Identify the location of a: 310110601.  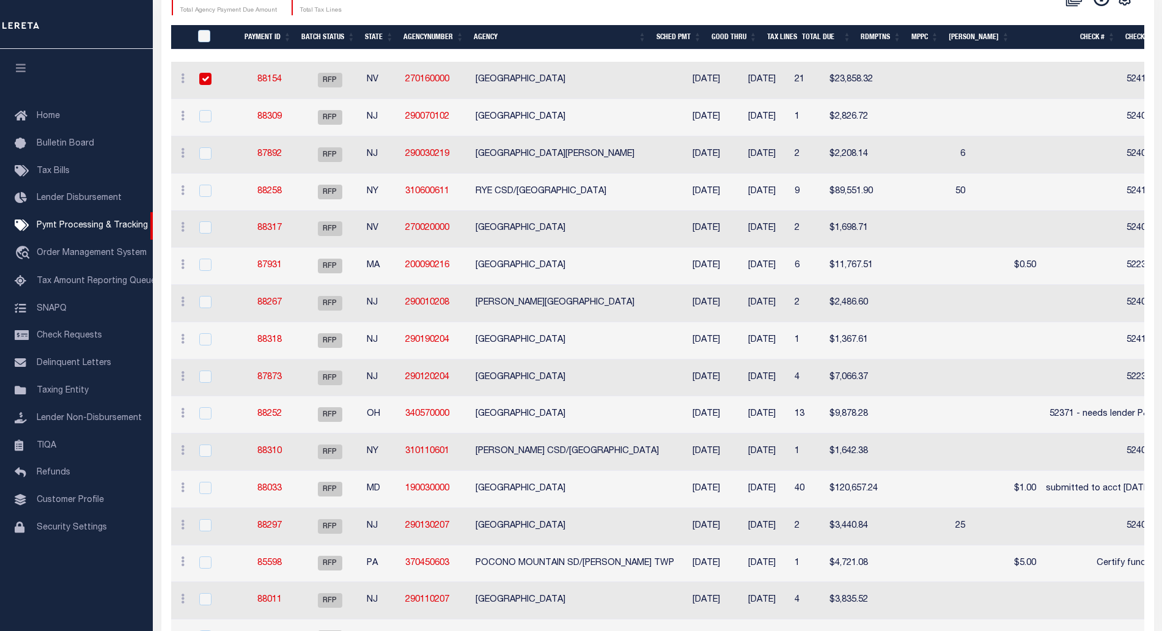
(427, 451).